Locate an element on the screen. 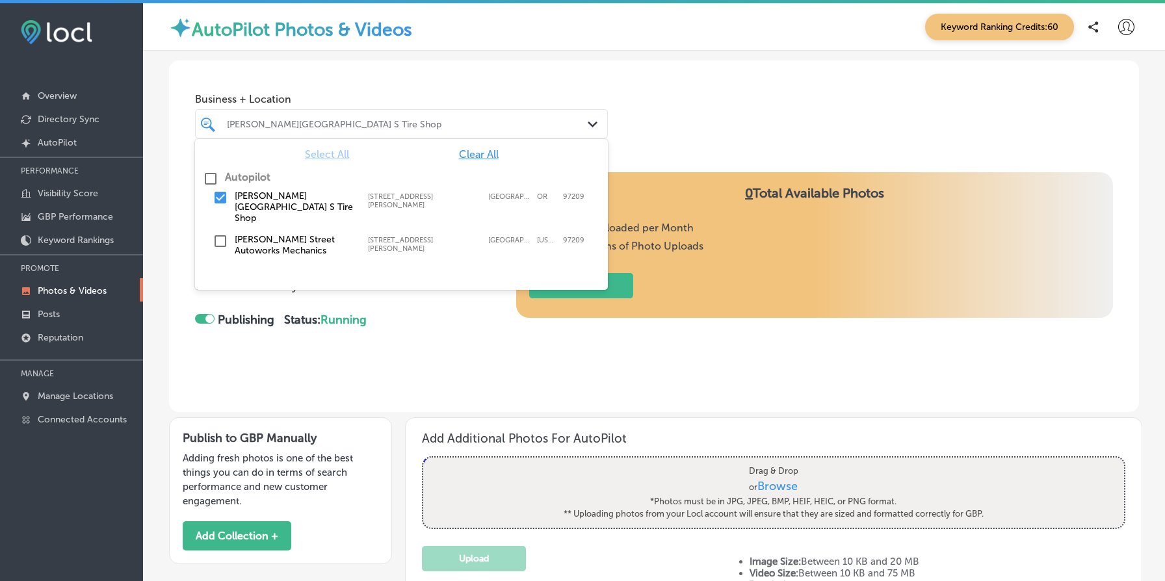 The image size is (1165, 581). span: Clear All is located at coordinates (478, 154).